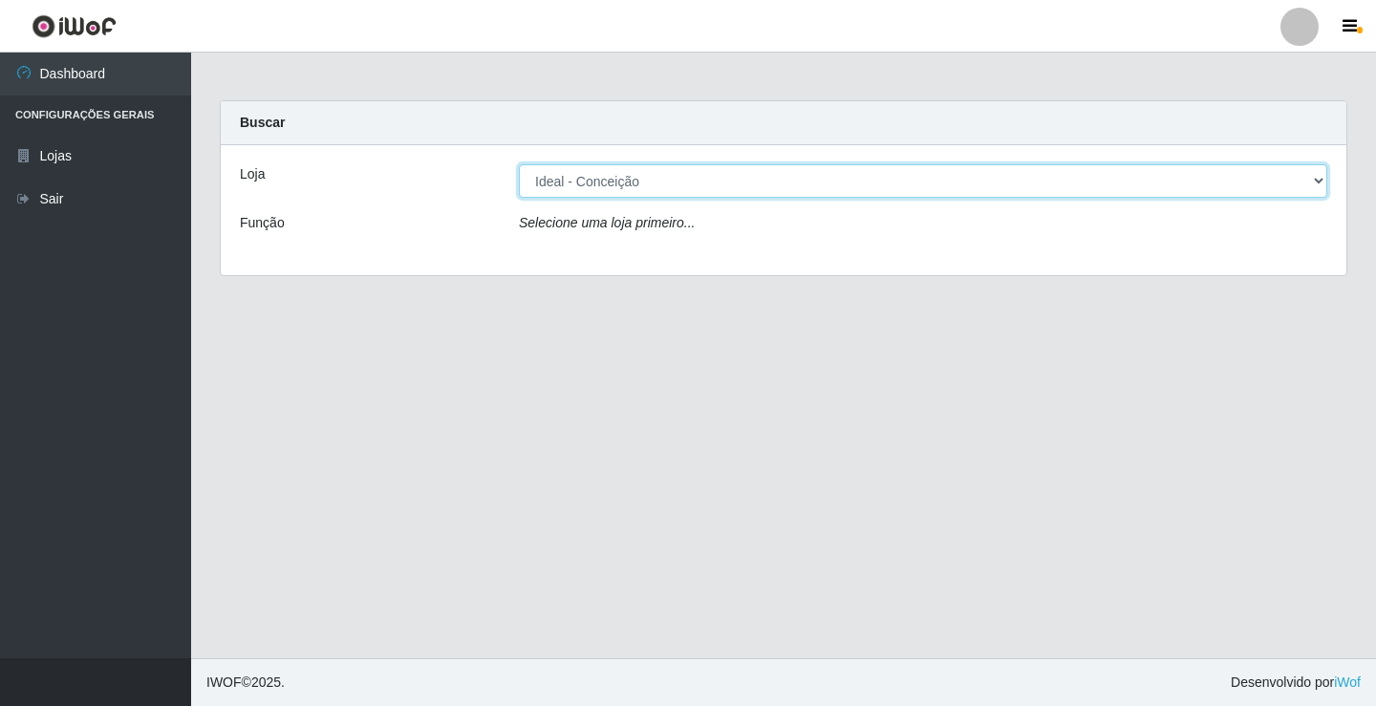 The height and width of the screenshot is (706, 1376). I want to click on a: iWof, so click(1347, 682).